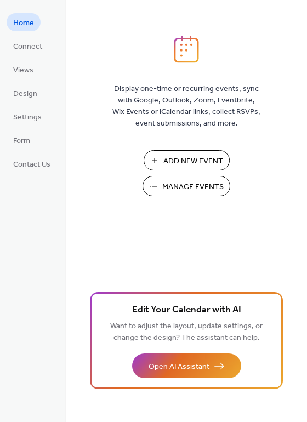 The height and width of the screenshot is (422, 307). I want to click on span: Home, so click(24, 23).